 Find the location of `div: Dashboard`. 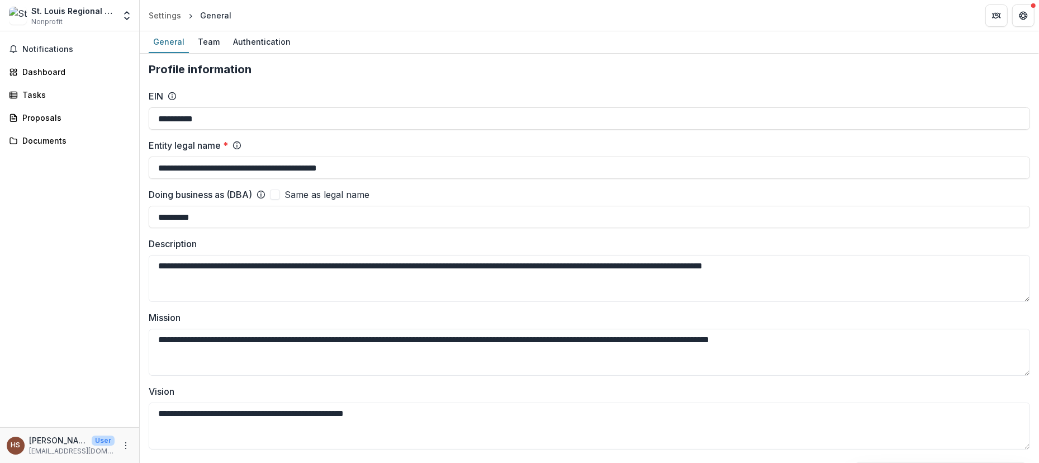

div: Dashboard is located at coordinates (74, 72).